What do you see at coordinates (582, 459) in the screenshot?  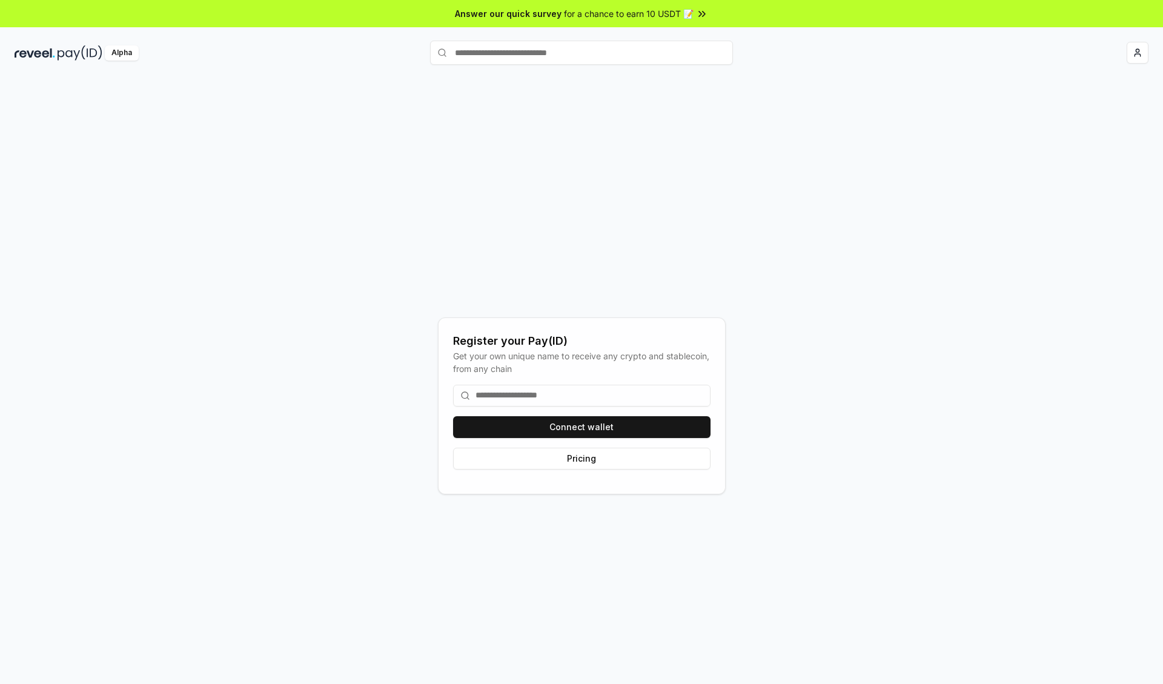 I see `button: Pricing` at bounding box center [582, 459].